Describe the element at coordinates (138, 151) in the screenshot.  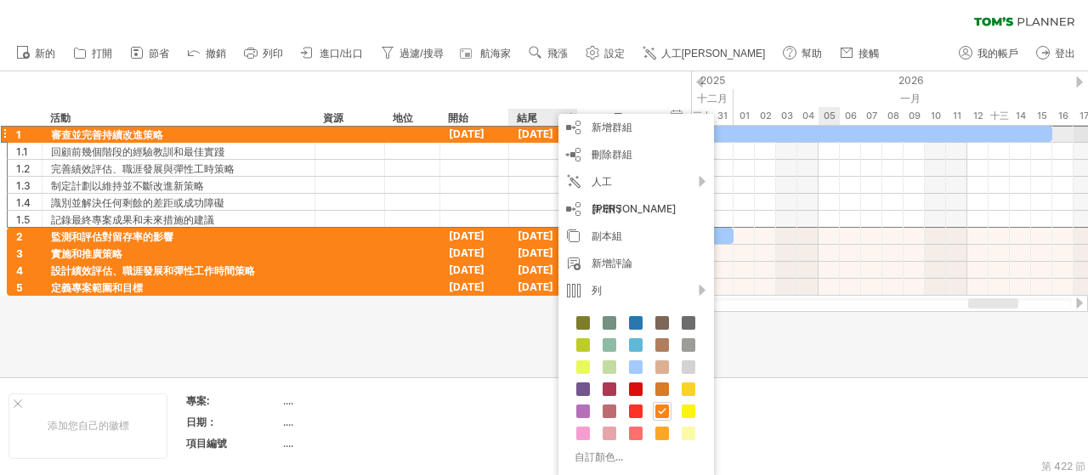
I see `font: 回顧前幾個階段的經驗教訓和最佳實踐` at that location.